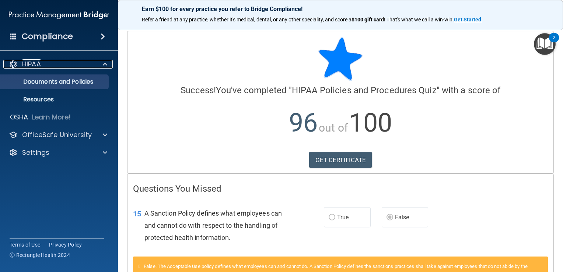  What do you see at coordinates (343, 217) in the screenshot?
I see `span: True` at bounding box center [343, 217].